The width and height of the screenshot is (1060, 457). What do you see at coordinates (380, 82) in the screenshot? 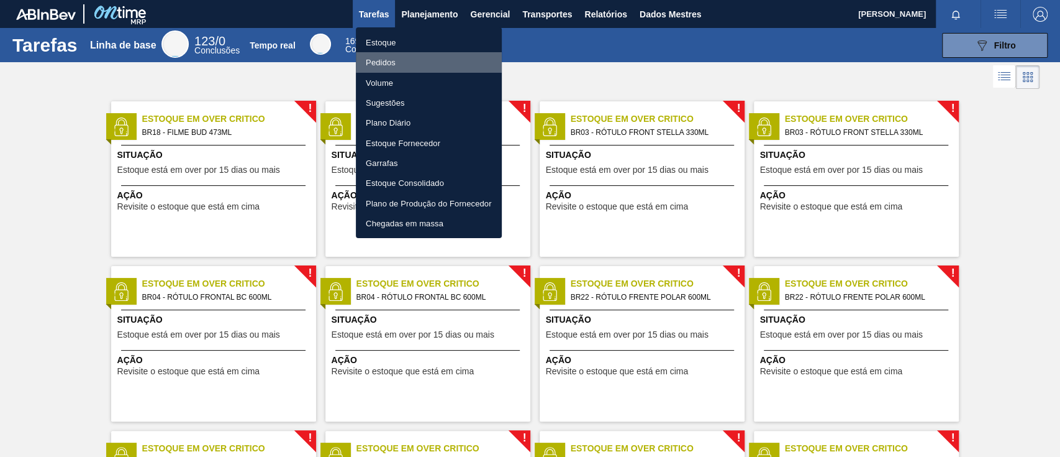
I see `font: Volume` at bounding box center [380, 82].